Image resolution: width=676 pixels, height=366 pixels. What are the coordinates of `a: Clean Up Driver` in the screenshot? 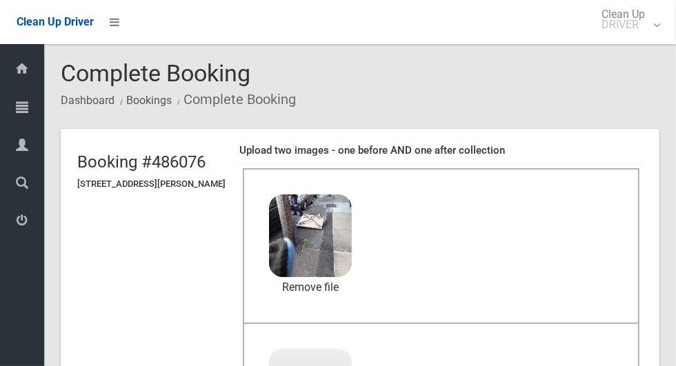 It's located at (55, 22).